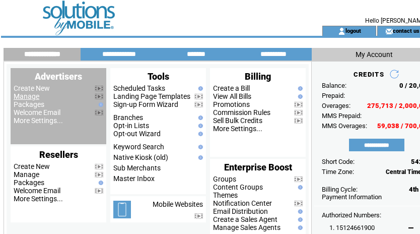 This screenshot has height=234, width=420. What do you see at coordinates (344, 125) in the screenshot?
I see `span: MMS Overages:` at bounding box center [344, 125].